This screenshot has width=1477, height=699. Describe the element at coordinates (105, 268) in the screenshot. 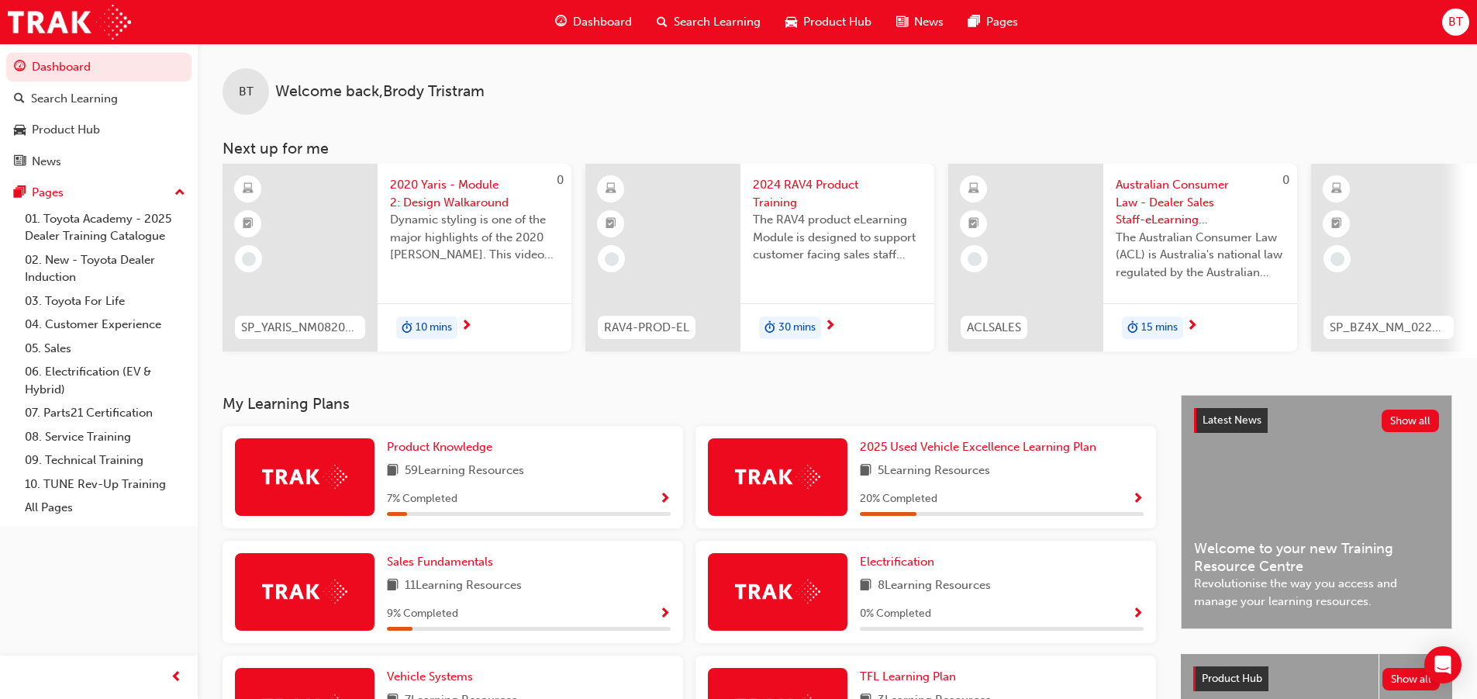

I see `a: 02. New - Toyota Dealer Induction` at that location.